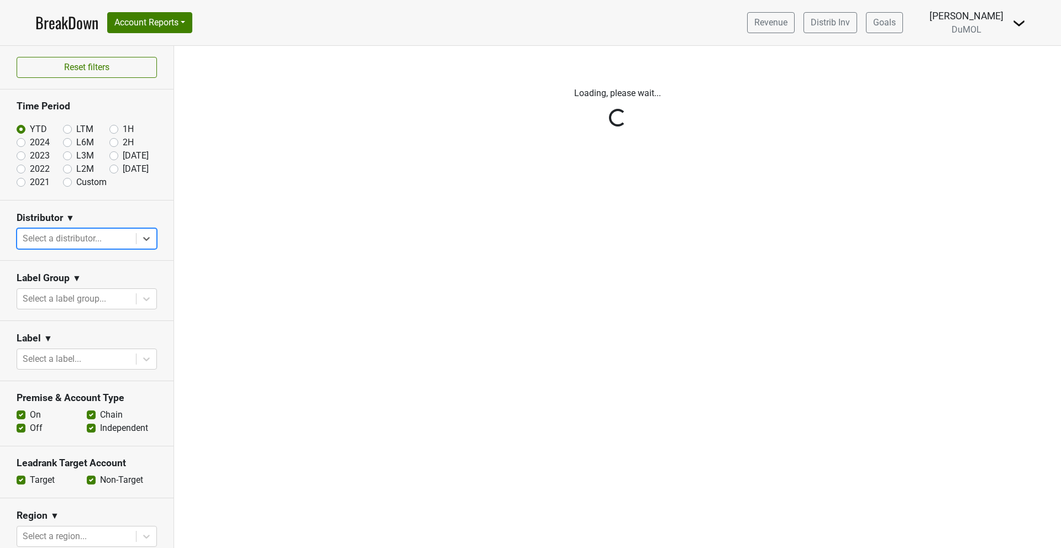  Describe the element at coordinates (967, 29) in the screenshot. I see `span: DuMOL` at that location.